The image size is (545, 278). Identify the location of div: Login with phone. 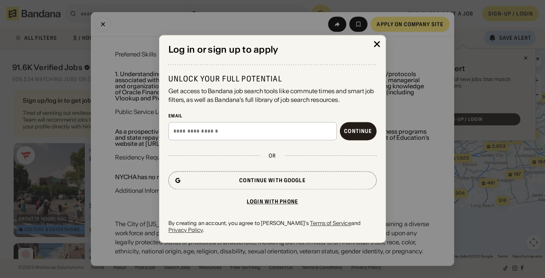
(273, 201).